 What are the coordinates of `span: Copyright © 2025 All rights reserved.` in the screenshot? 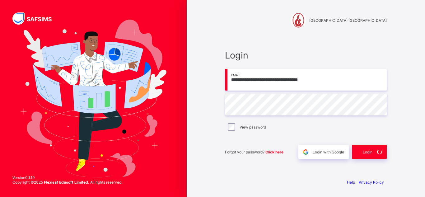 It's located at (67, 182).